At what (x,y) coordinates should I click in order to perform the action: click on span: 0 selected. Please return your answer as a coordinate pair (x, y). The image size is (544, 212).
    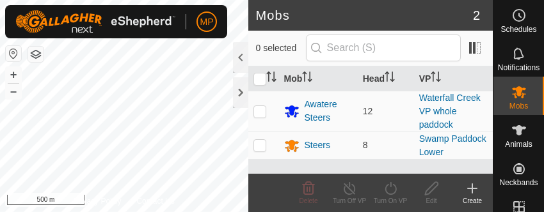
    Looking at the image, I should click on (281, 48).